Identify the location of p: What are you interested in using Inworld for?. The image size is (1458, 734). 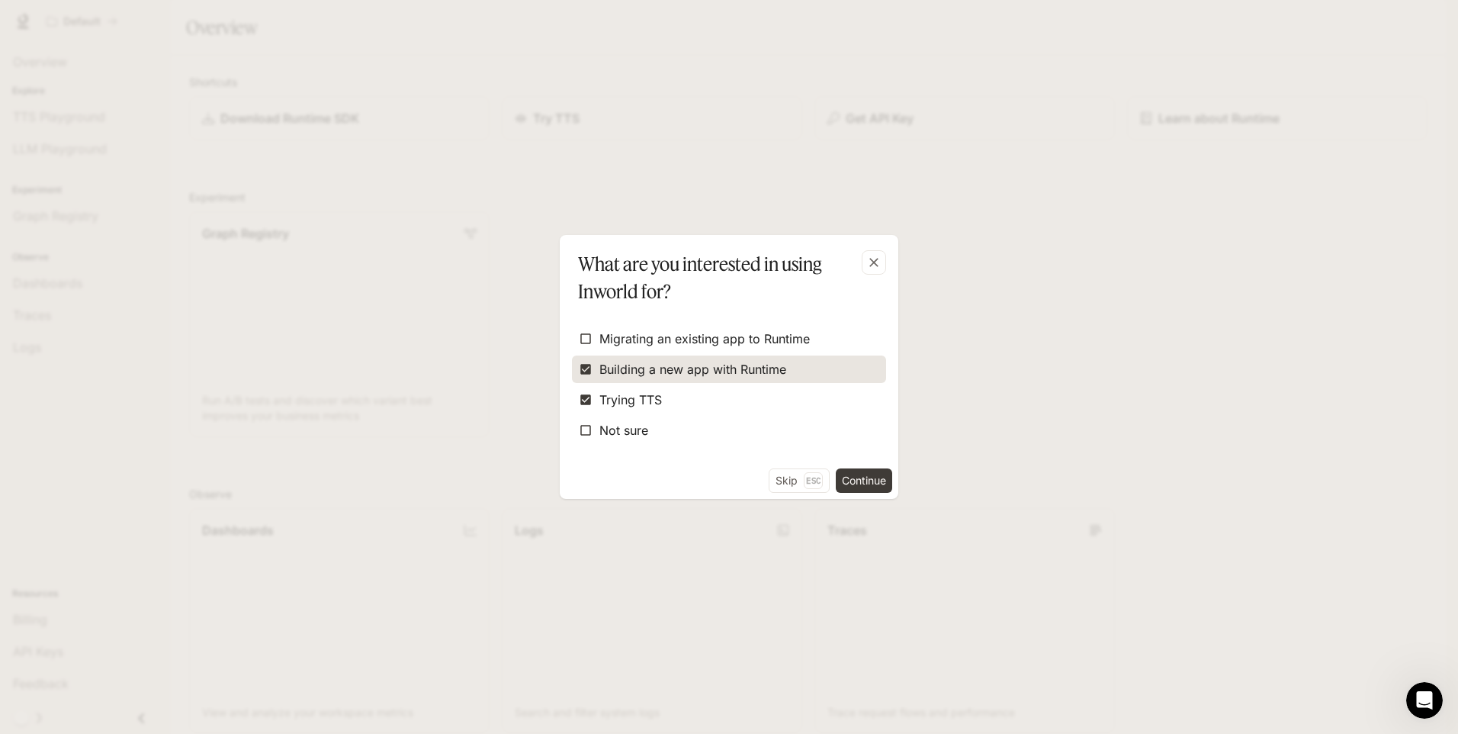
(726, 278).